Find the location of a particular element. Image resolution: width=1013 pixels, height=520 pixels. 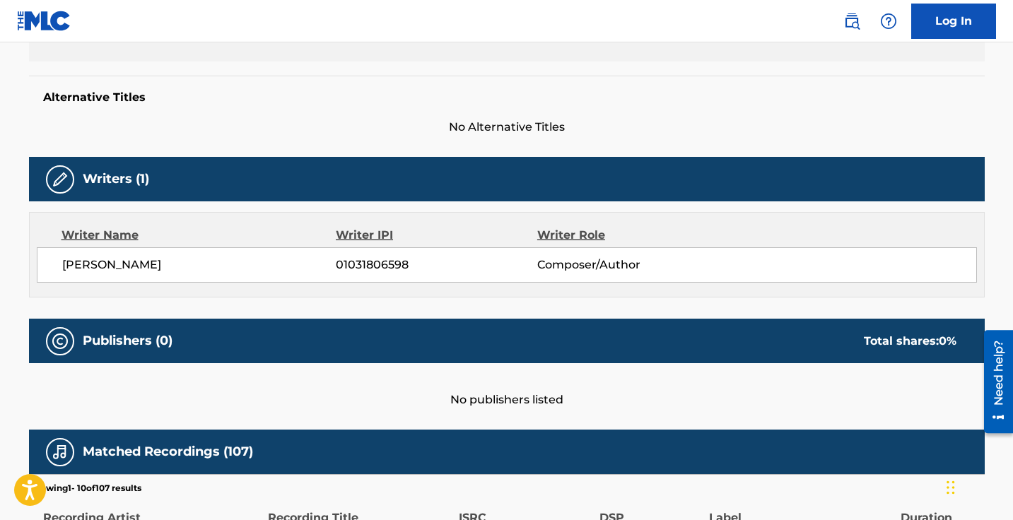

img: Matched Recordings is located at coordinates (60, 452).